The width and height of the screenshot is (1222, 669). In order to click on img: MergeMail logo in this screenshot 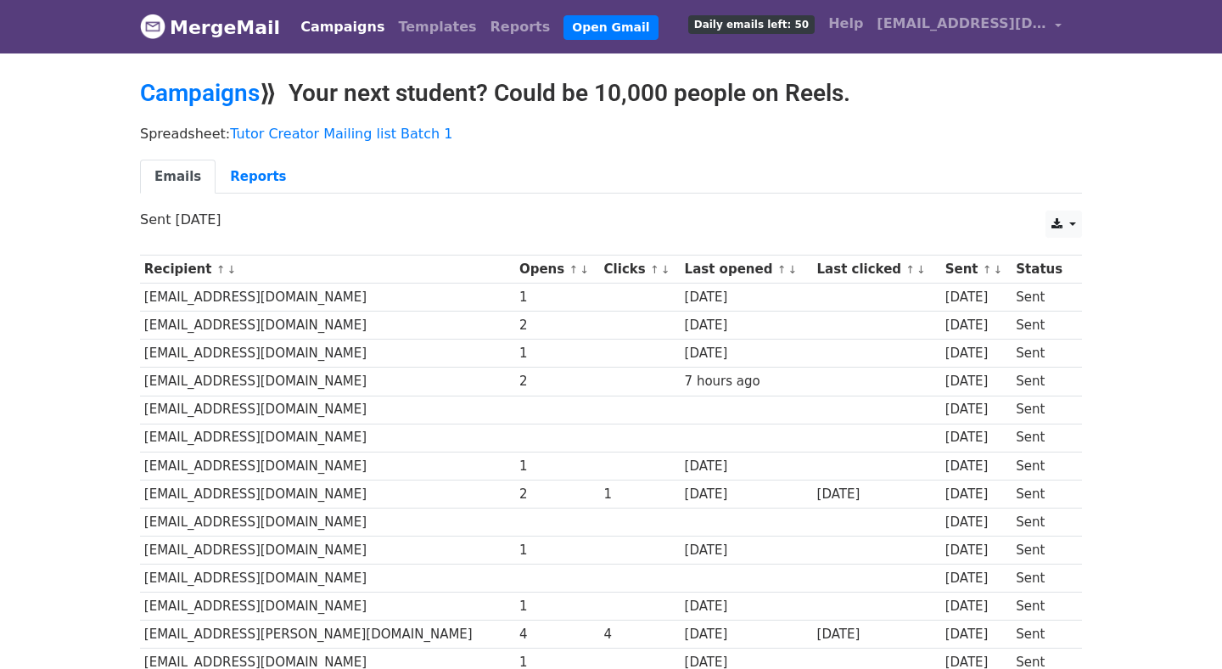, I will do `click(153, 26)`.